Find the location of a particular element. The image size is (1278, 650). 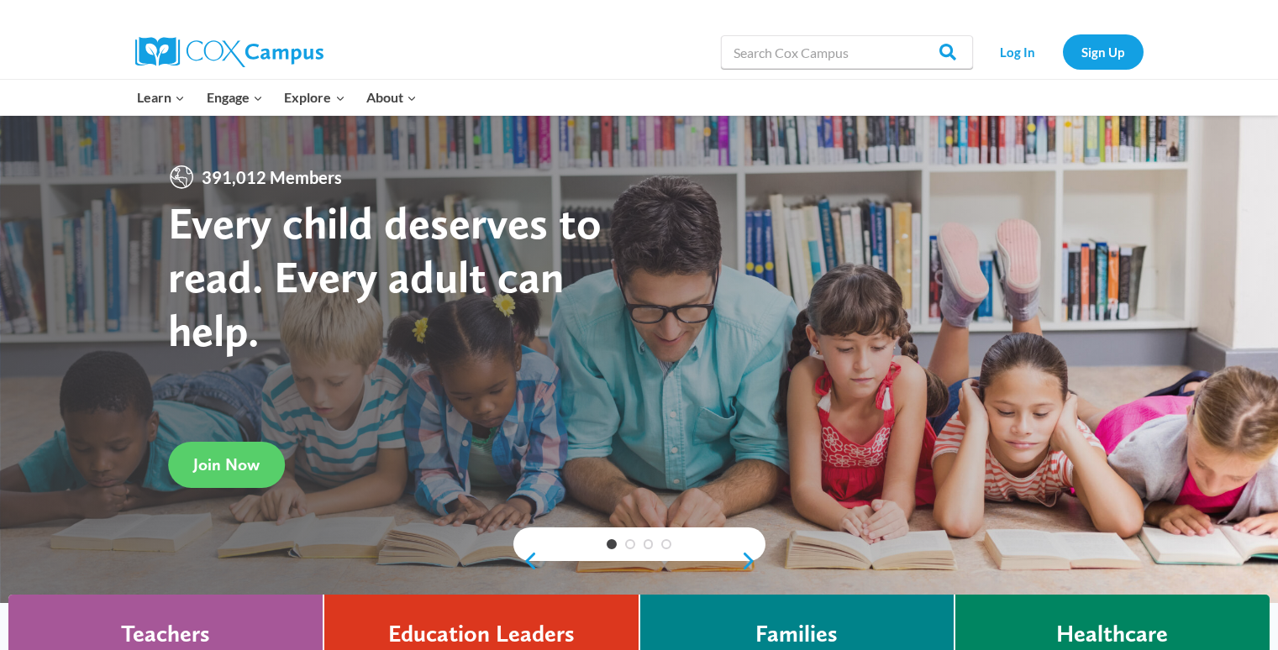

strong: Every child deserves to read. Every adult can help. is located at coordinates (385, 276).